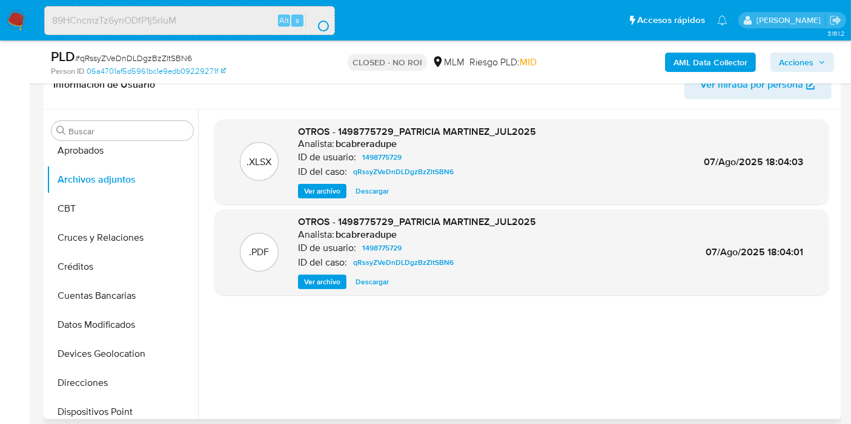 The image size is (851, 424). I want to click on a: Salir, so click(835, 20).